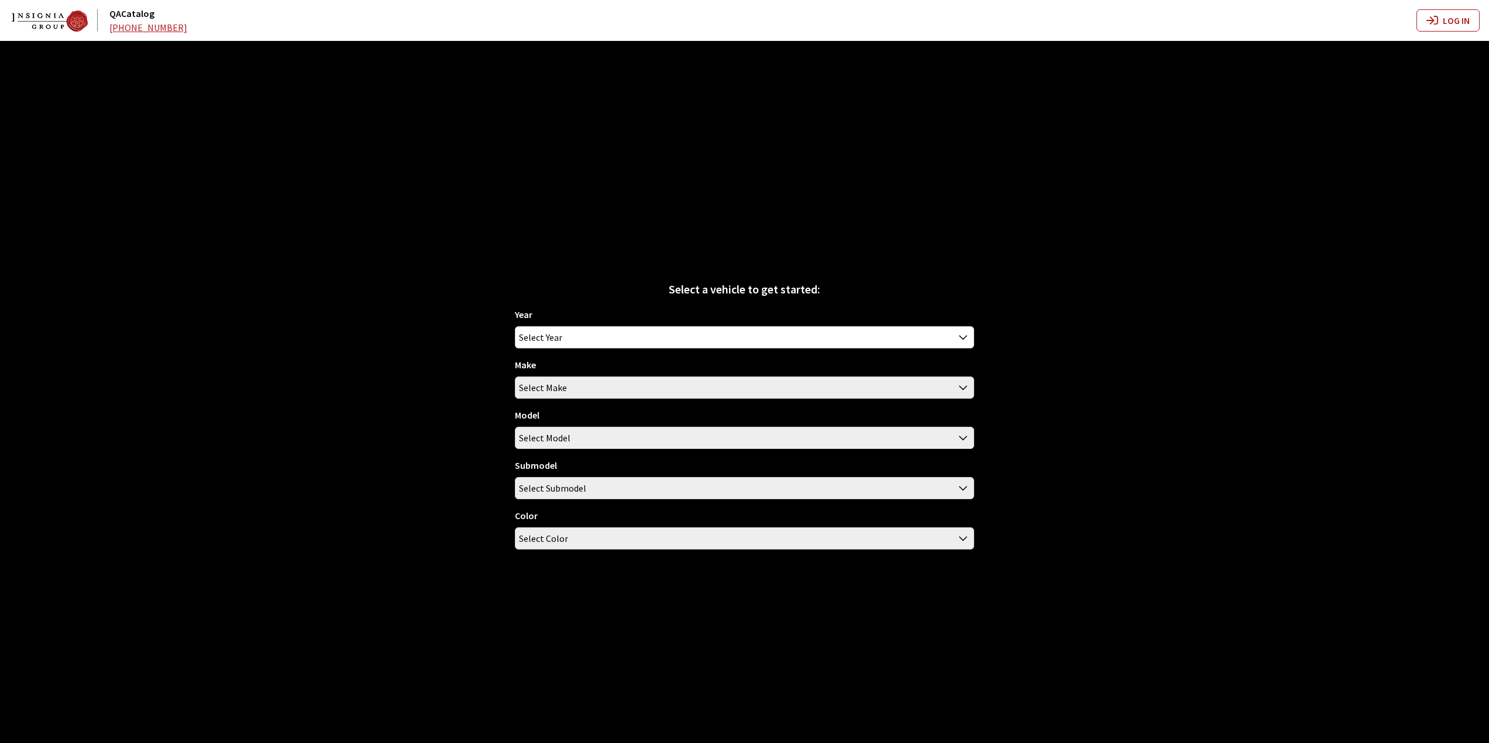 The height and width of the screenshot is (743, 1489). What do you see at coordinates (526, 516) in the screenshot?
I see `label: Color` at bounding box center [526, 516].